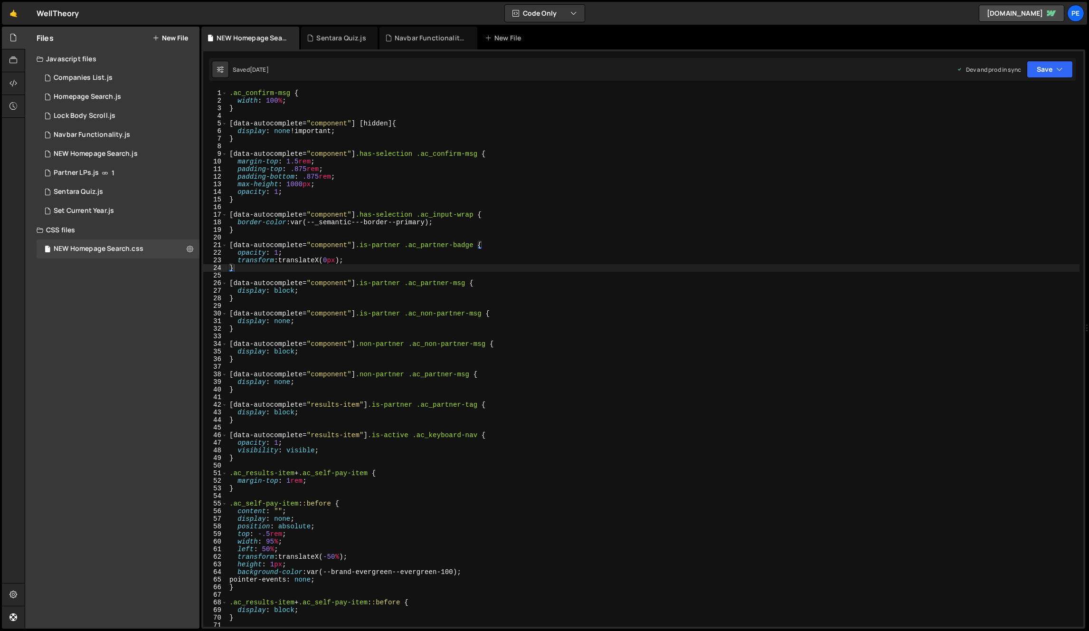 This screenshot has width=1089, height=631. What do you see at coordinates (215, 412) in the screenshot?
I see `div: 43` at bounding box center [215, 412].